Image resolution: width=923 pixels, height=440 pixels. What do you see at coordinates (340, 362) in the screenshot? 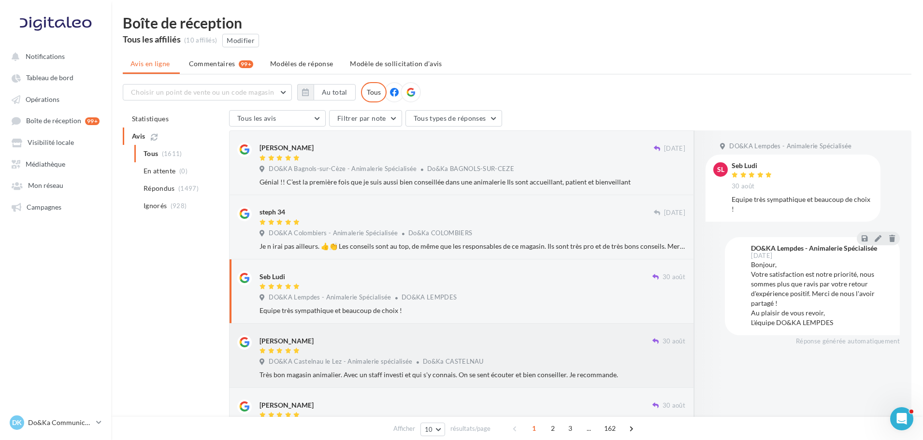
I see `span: DO&KA Castelnau le Lez - Animalerie spécialisée` at bounding box center [340, 362].